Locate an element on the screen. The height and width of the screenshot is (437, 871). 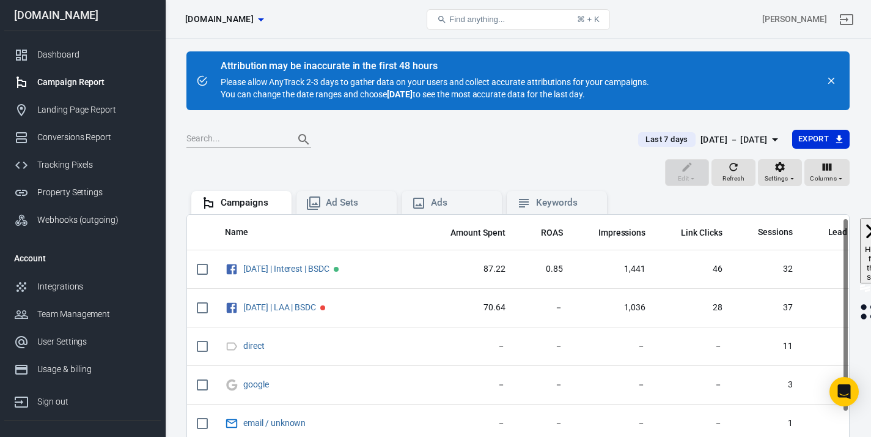
span: Link Clicks is located at coordinates (702, 233).